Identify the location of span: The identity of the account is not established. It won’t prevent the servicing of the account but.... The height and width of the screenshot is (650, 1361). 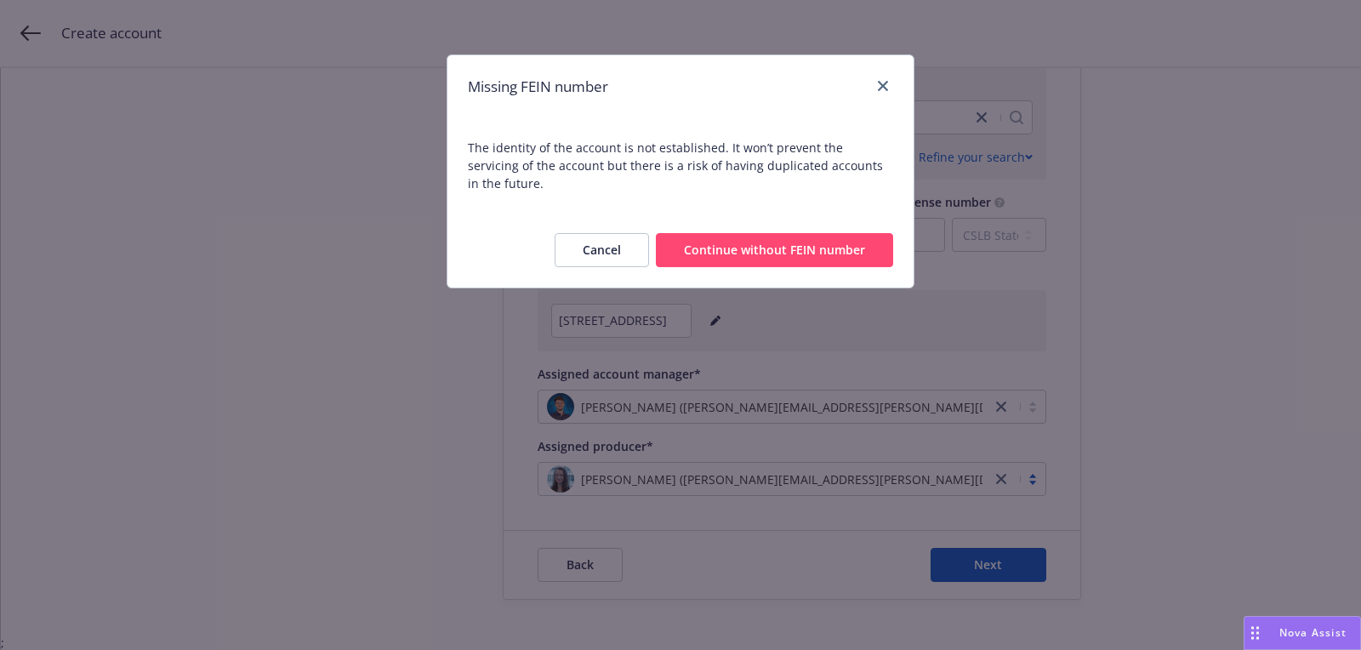
(680, 165).